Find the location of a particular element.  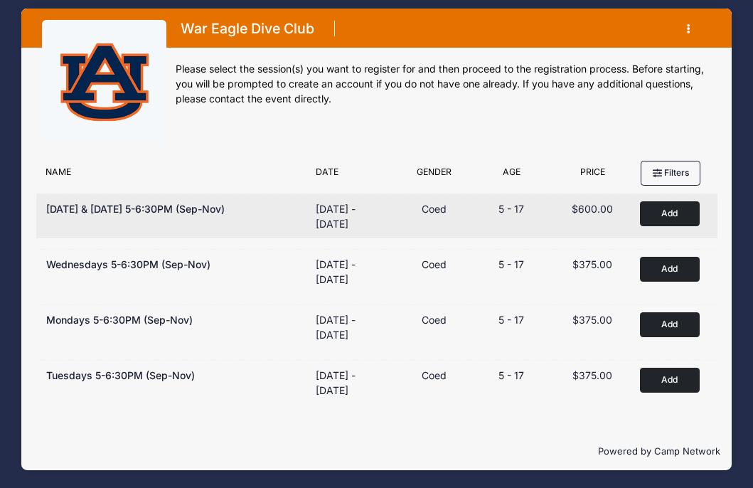

span: Mondays 5-6:30PM (Sep-Nov) is located at coordinates (119, 319).